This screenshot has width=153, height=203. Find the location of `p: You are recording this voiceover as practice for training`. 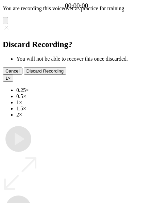

p: You are recording this voiceover as practice for training is located at coordinates (77, 9).